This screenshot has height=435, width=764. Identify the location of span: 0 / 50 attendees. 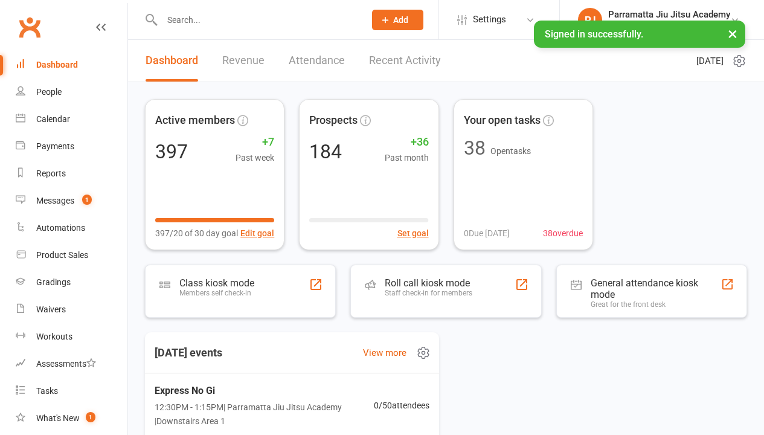
(402, 405).